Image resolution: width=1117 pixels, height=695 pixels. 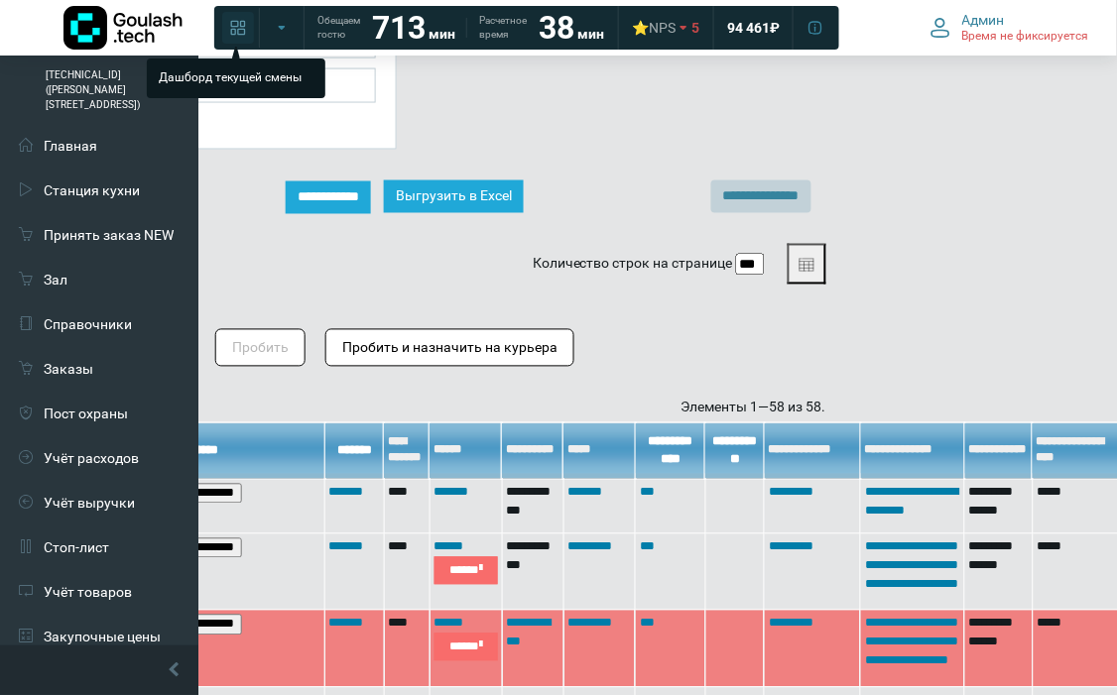 I want to click on span: Дашборд текущей смены, so click(x=230, y=77).